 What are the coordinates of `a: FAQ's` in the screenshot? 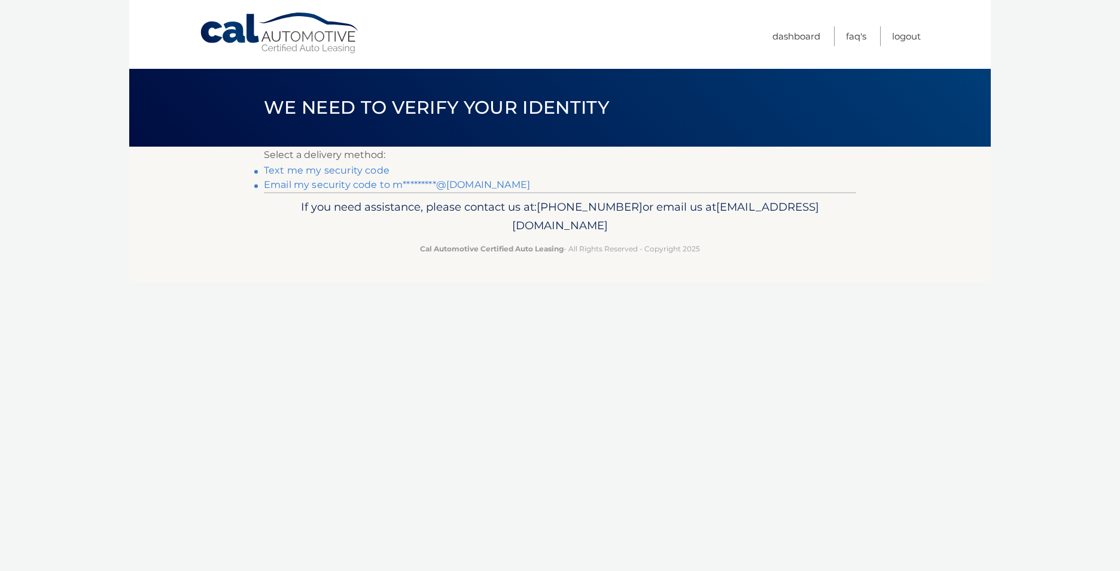 It's located at (856, 36).